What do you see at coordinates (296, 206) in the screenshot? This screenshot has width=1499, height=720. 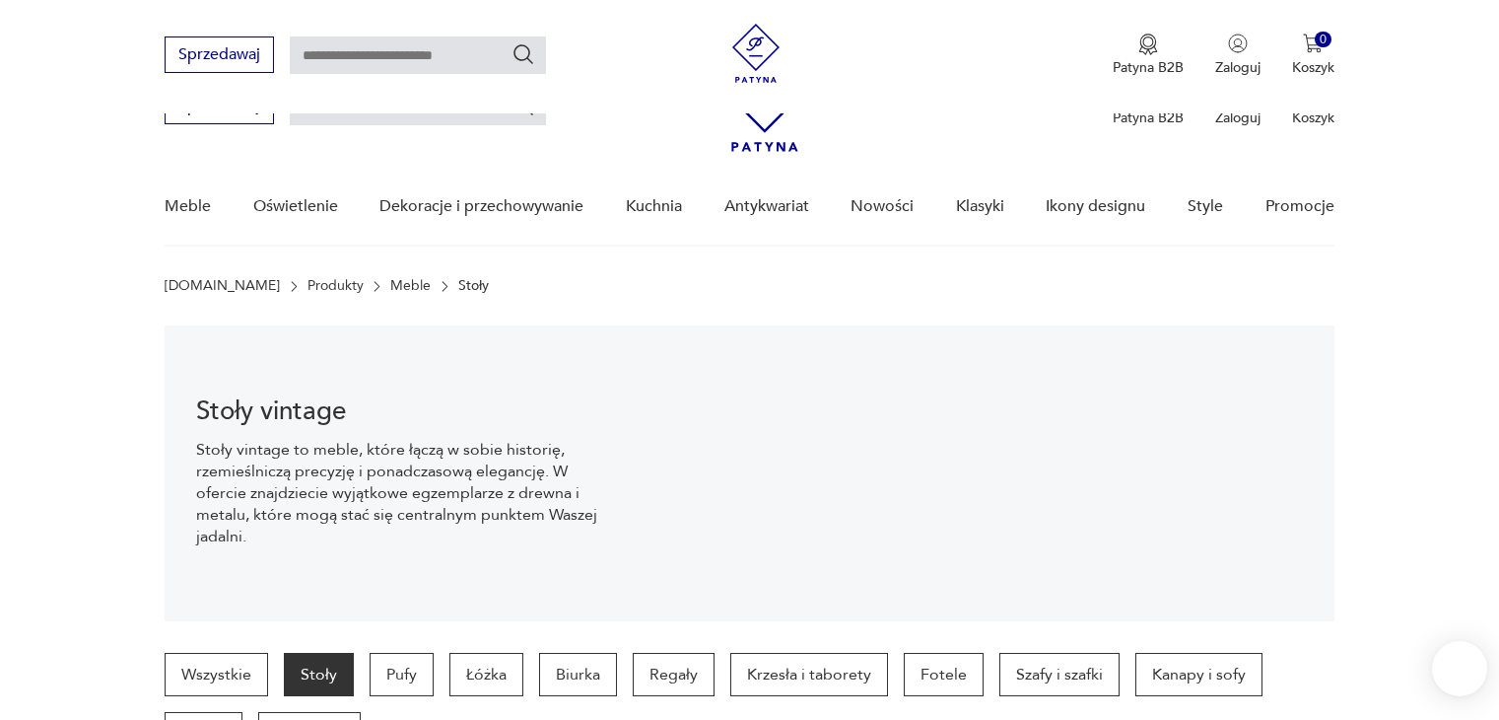 I see `a: Oświetlenie` at bounding box center [296, 206].